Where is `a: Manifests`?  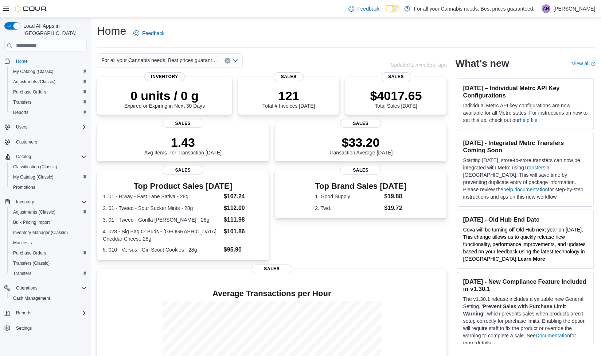
a: Manifests is located at coordinates (22, 243).